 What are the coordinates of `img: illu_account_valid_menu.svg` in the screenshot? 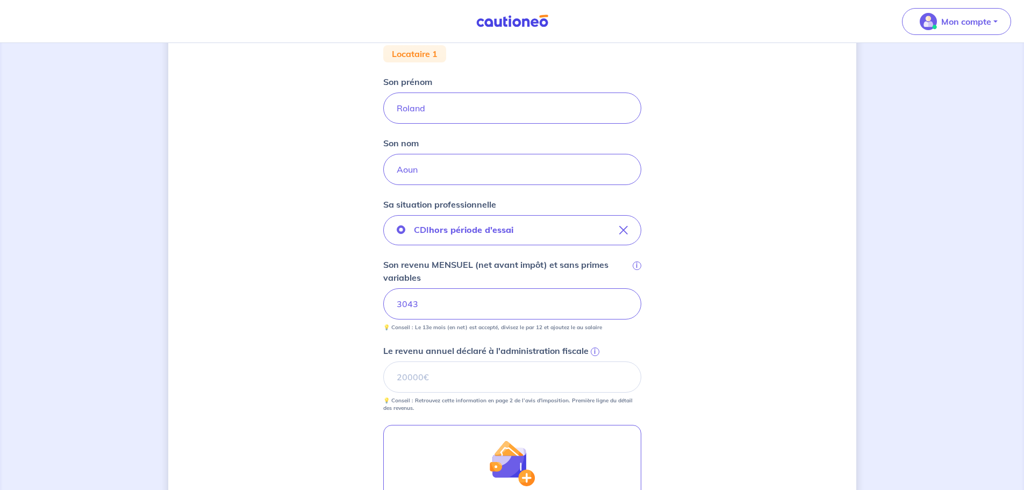 It's located at (929, 22).